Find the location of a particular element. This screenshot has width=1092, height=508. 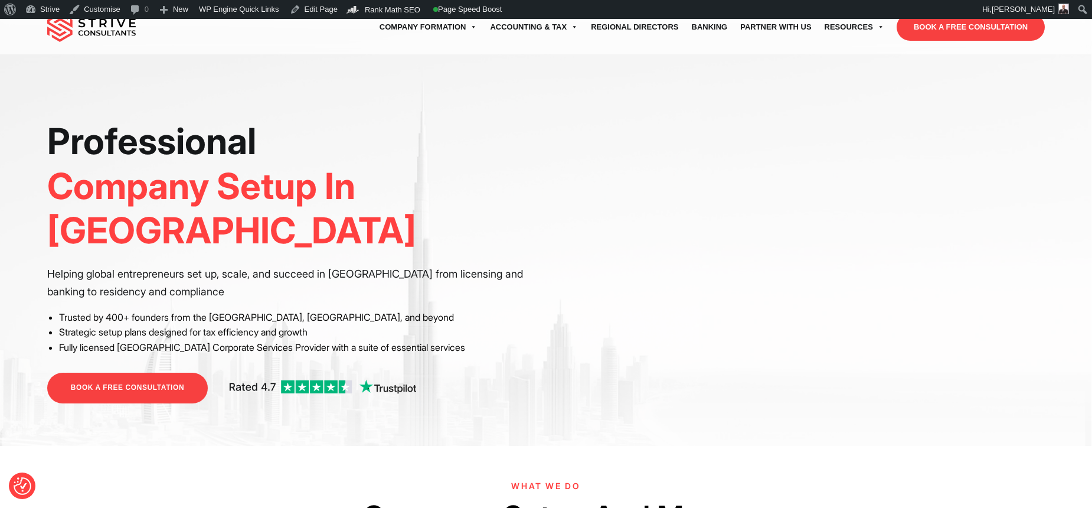

span: Rank Math SEO is located at coordinates (393, 9).